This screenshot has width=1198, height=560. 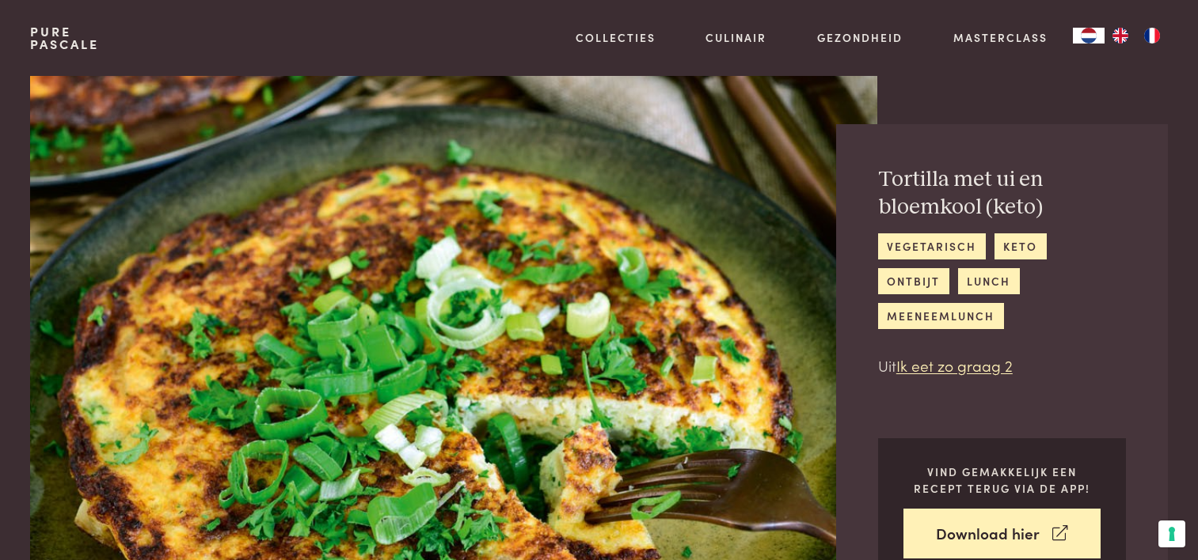 What do you see at coordinates (615, 37) in the screenshot?
I see `a: Collecties` at bounding box center [615, 37].